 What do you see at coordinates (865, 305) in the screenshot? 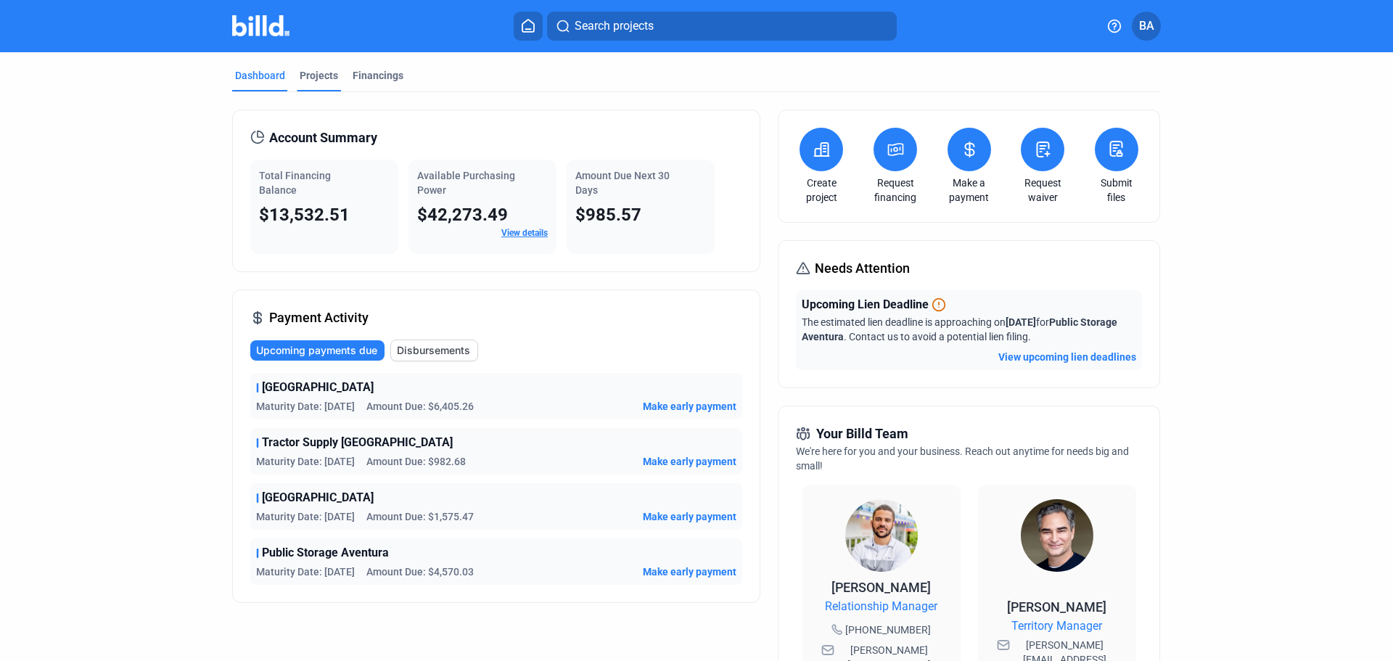
I see `span: Upcoming Lien Deadline` at bounding box center [865, 305].